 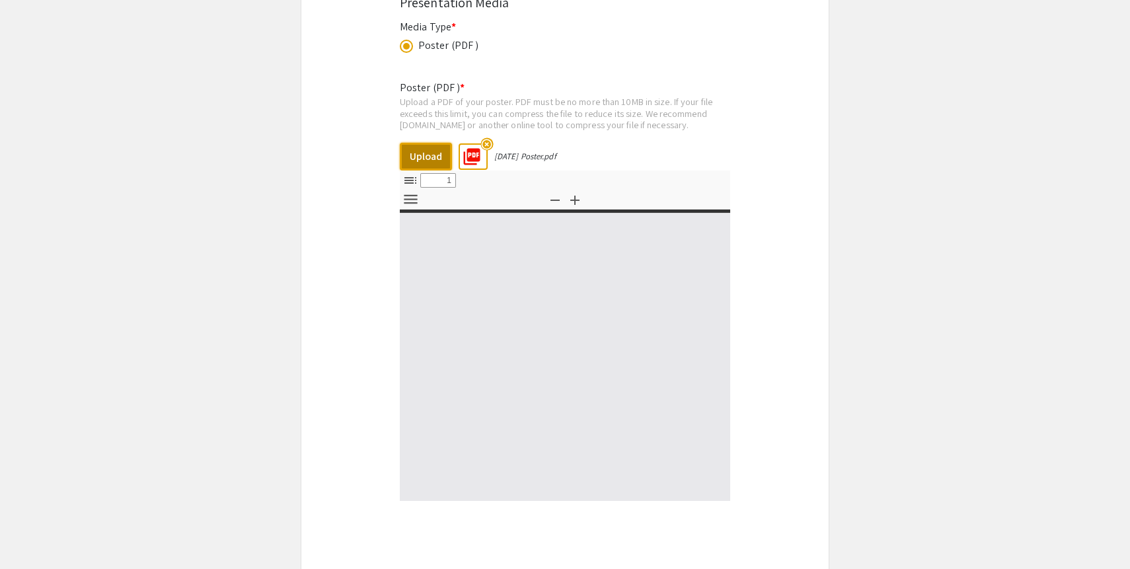 What do you see at coordinates (410, 200) in the screenshot?
I see `button: Tools` at bounding box center [410, 200].